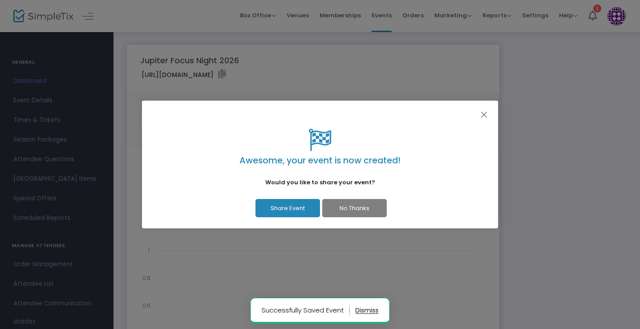  I want to click on h4: Awesome, your event is now created!, so click(320, 160).